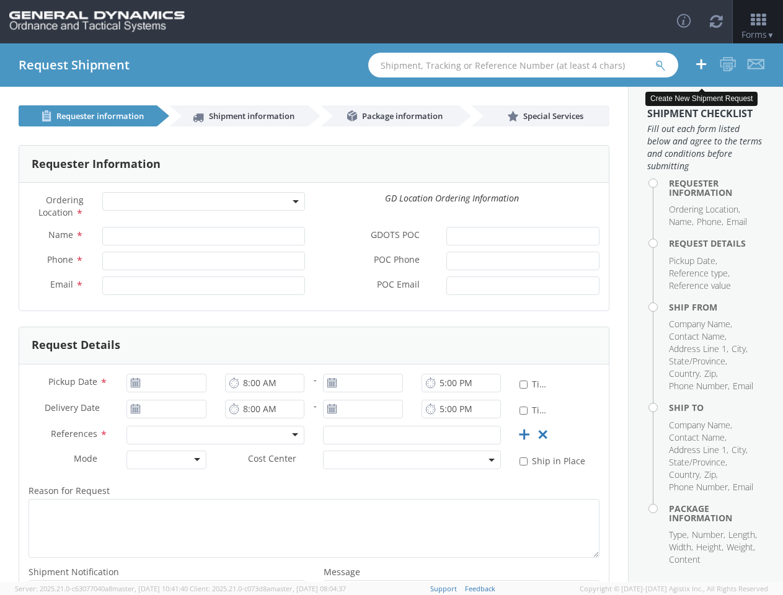 Image resolution: width=783 pixels, height=595 pixels. Describe the element at coordinates (238, 116) in the screenshot. I see `a: Shipment information` at that location.